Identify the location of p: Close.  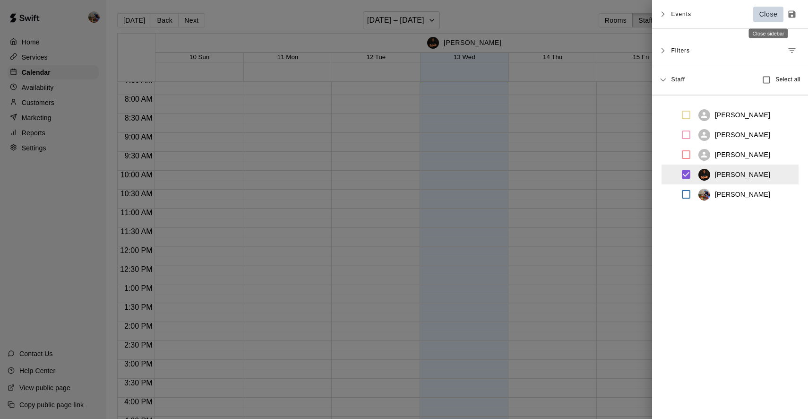
(768, 14).